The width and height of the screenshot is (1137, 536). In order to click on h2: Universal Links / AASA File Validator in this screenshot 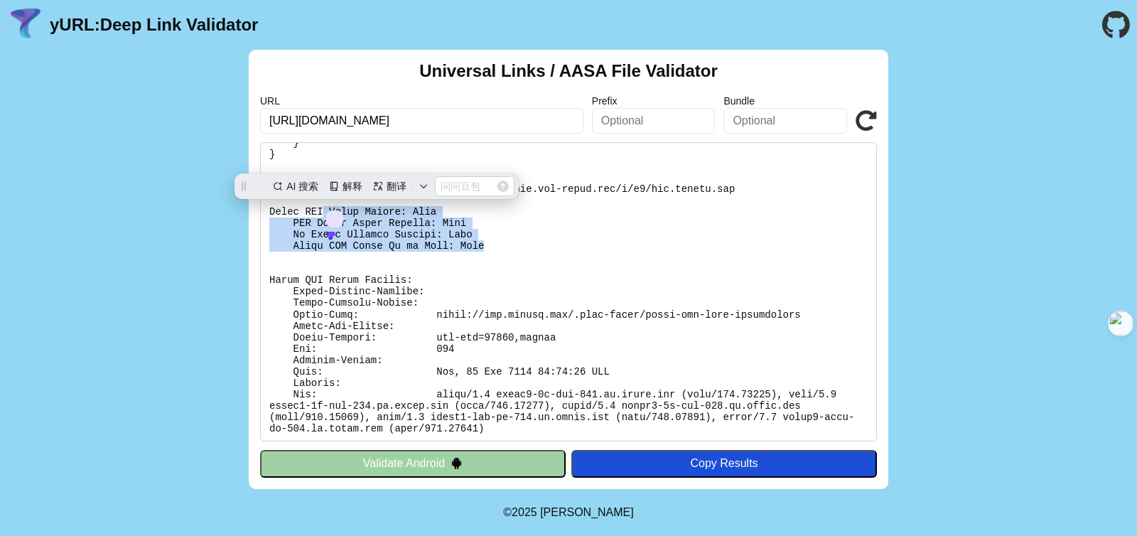, I will do `click(568, 71)`.